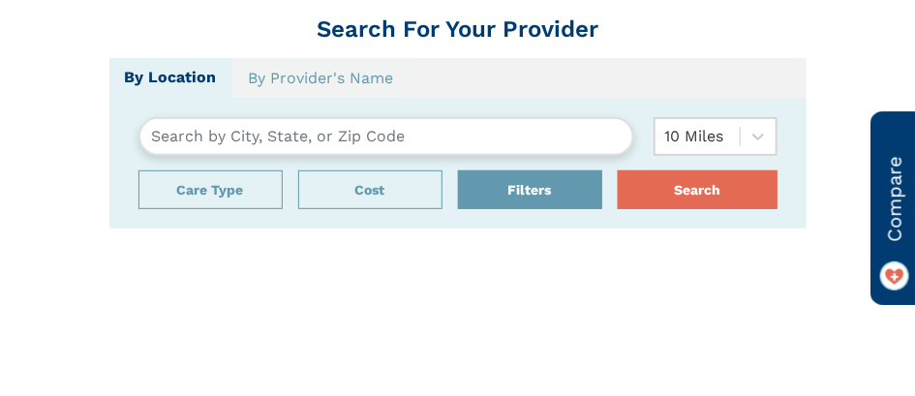  What do you see at coordinates (386, 136) in the screenshot?
I see `input: Search by City, State, or Zip Code` at bounding box center [386, 136].